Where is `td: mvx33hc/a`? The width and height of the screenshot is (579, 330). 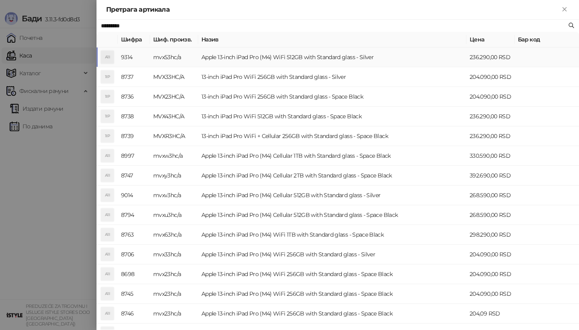
td: mvx33hc/a is located at coordinates (174, 254).